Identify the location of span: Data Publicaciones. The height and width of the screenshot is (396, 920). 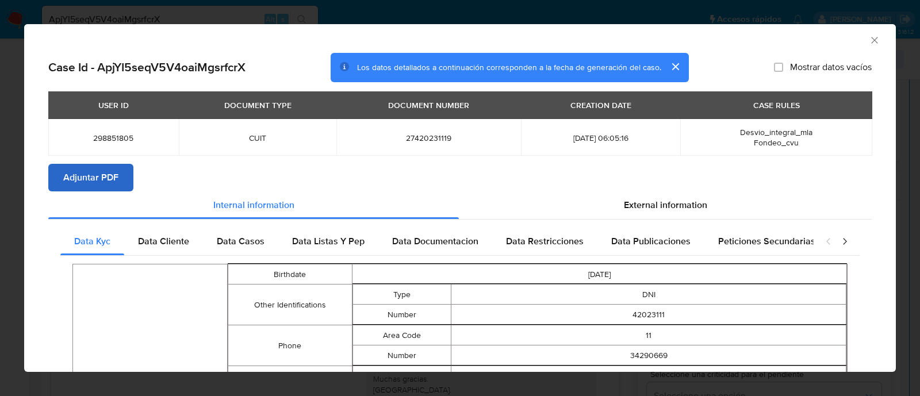
(651, 241).